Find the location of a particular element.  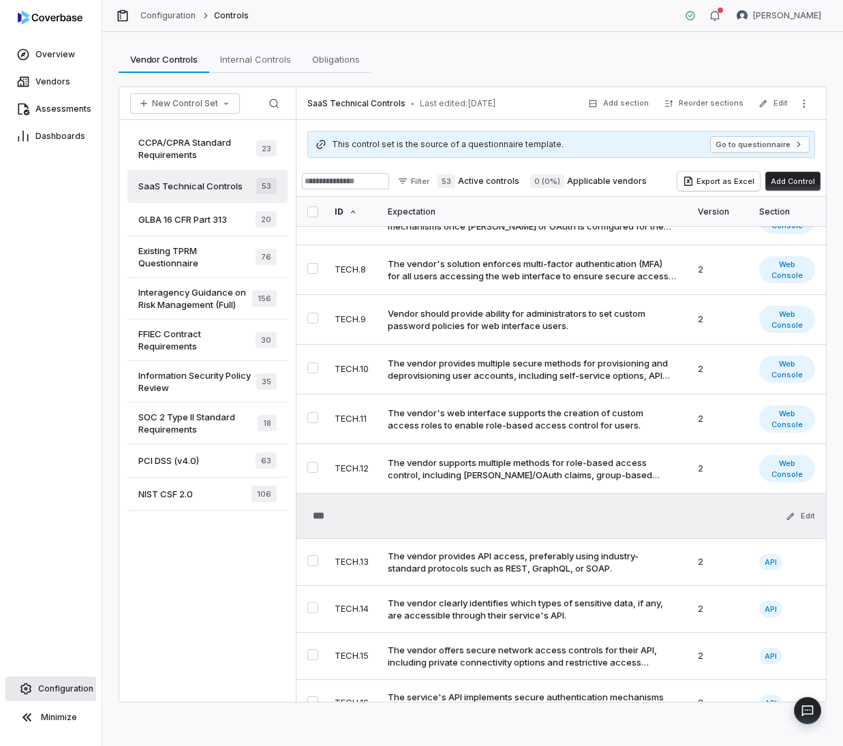

button: Minimize is located at coordinates (50, 717).